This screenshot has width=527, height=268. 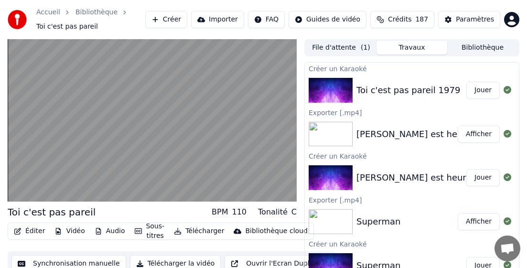 I want to click on button: Audio, so click(x=110, y=231).